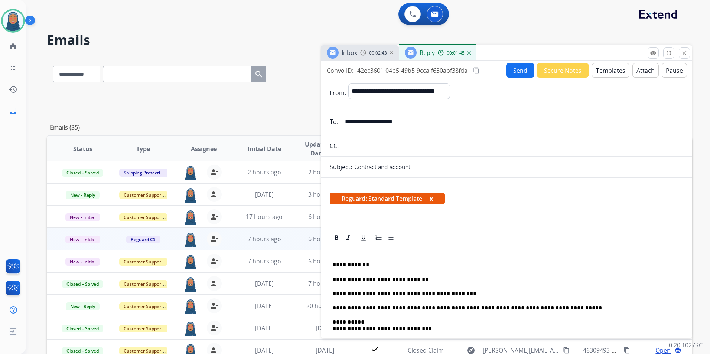 The height and width of the screenshot is (354, 710). I want to click on mat-icon: fullscreen, so click(669, 53).